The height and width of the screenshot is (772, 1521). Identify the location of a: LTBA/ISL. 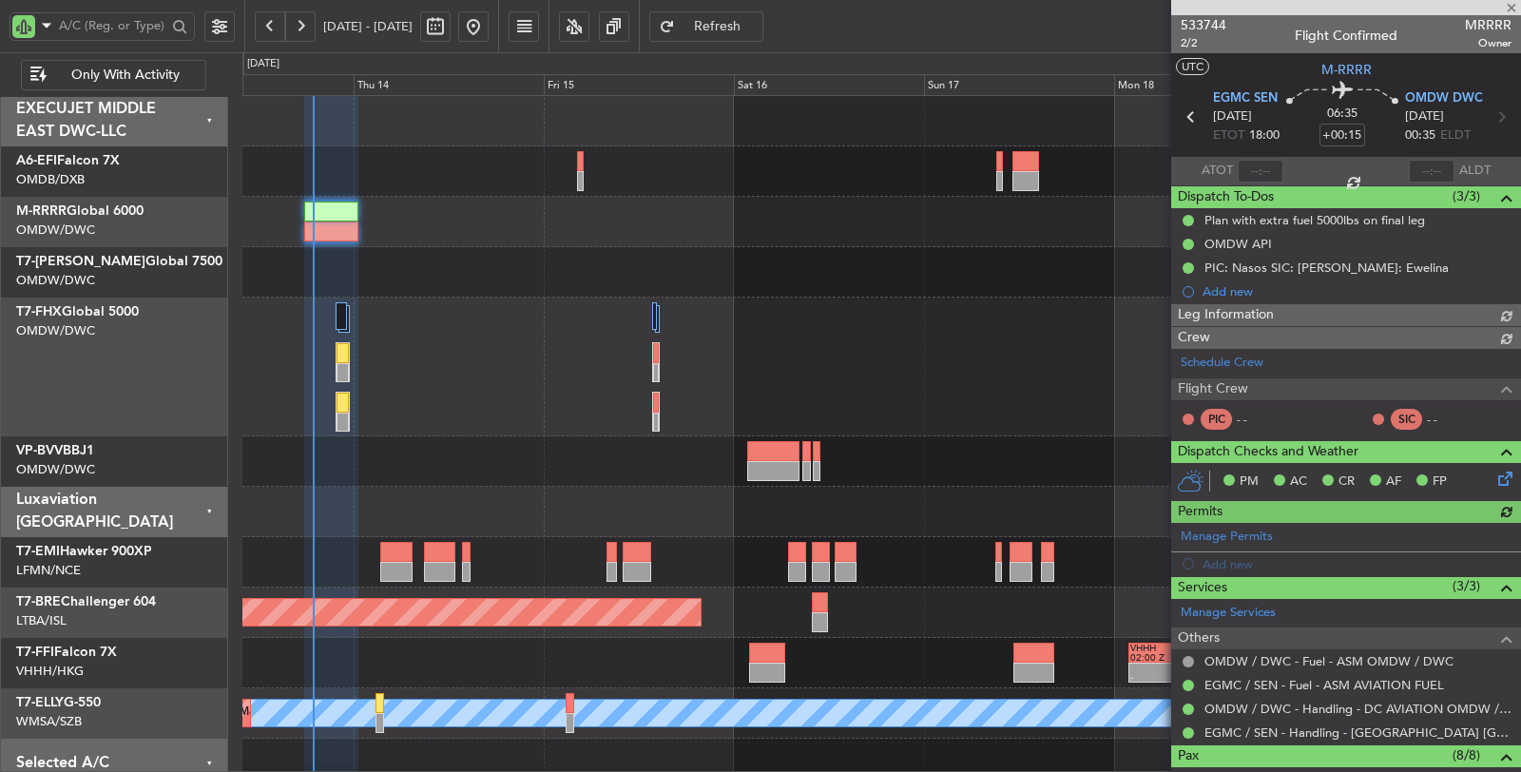
(41, 621).